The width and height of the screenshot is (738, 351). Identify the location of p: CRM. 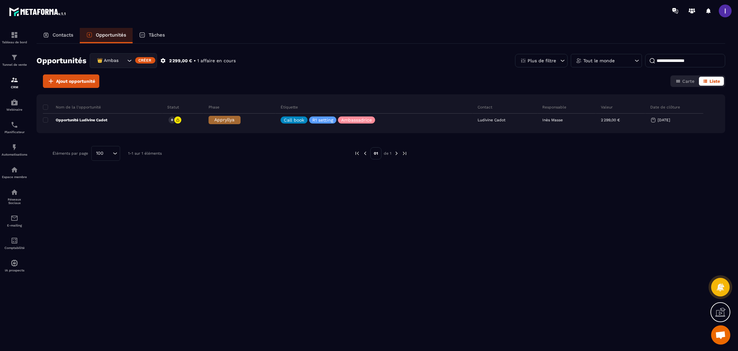
(14, 87).